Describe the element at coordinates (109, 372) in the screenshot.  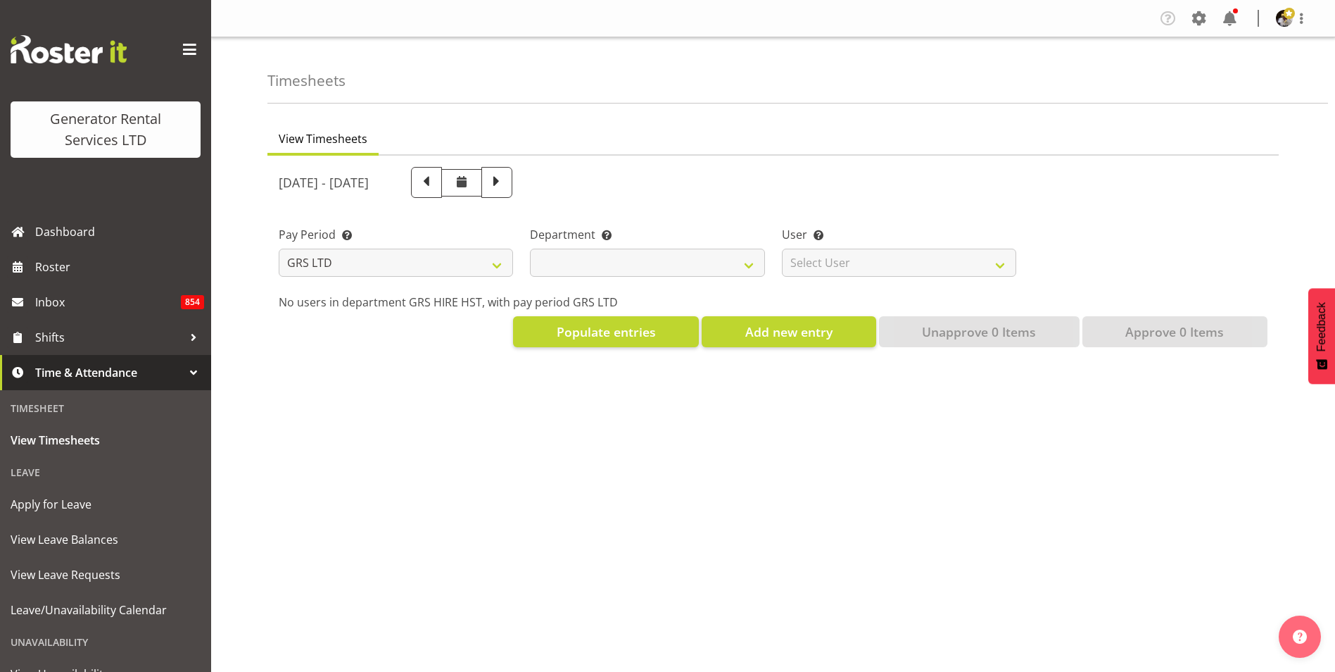
I see `span: Time & Attendance` at that location.